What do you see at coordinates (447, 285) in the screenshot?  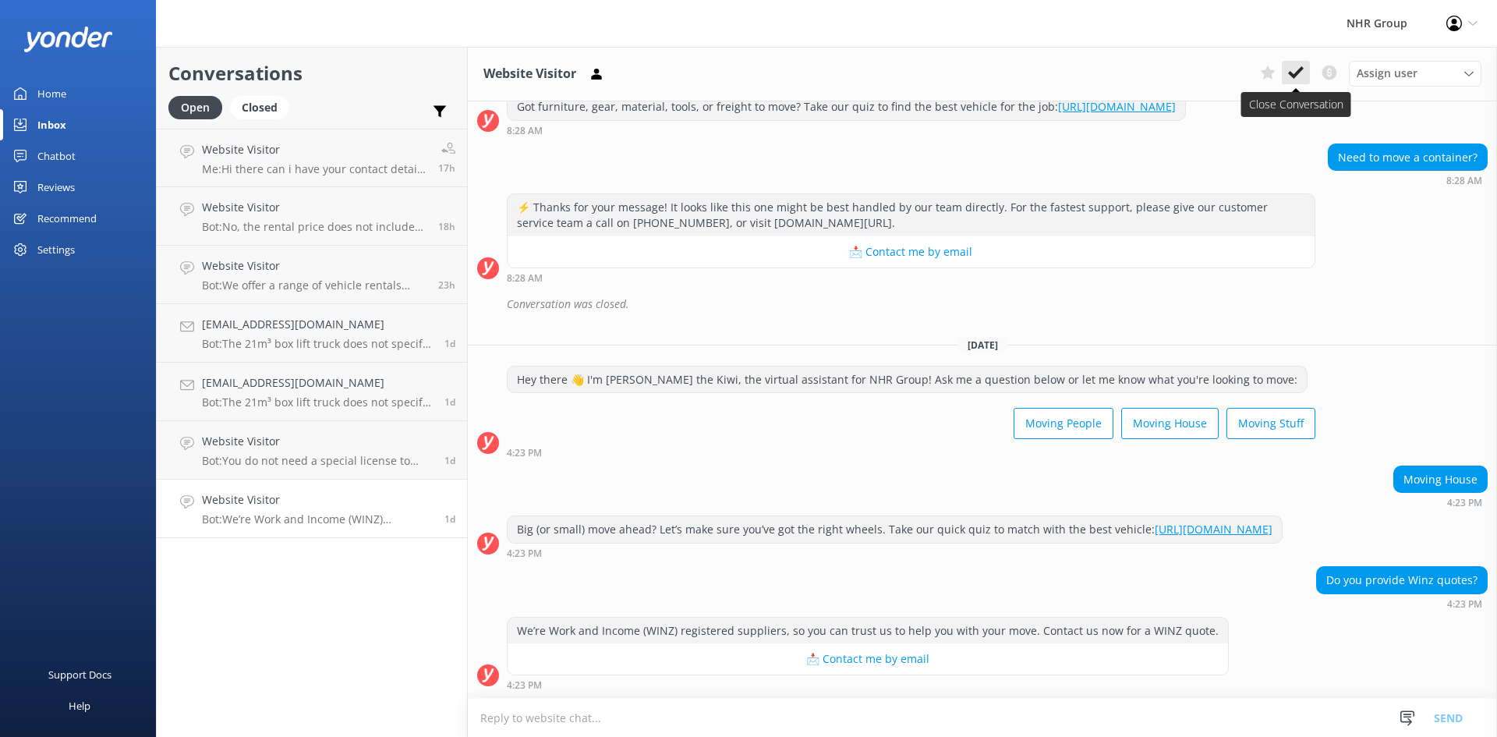 I see `span: Sep 30 2025 09:48am (UTC +13:00) Pacific/Auckland` at bounding box center [447, 285].